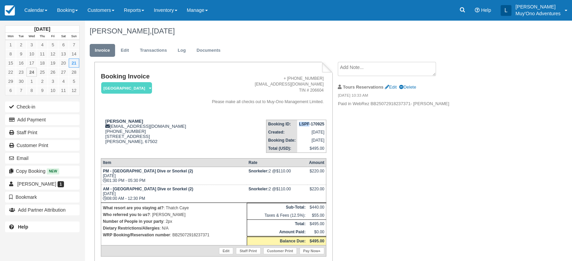  What do you see at coordinates (10, 63) in the screenshot?
I see `a: 15` at bounding box center [10, 63].